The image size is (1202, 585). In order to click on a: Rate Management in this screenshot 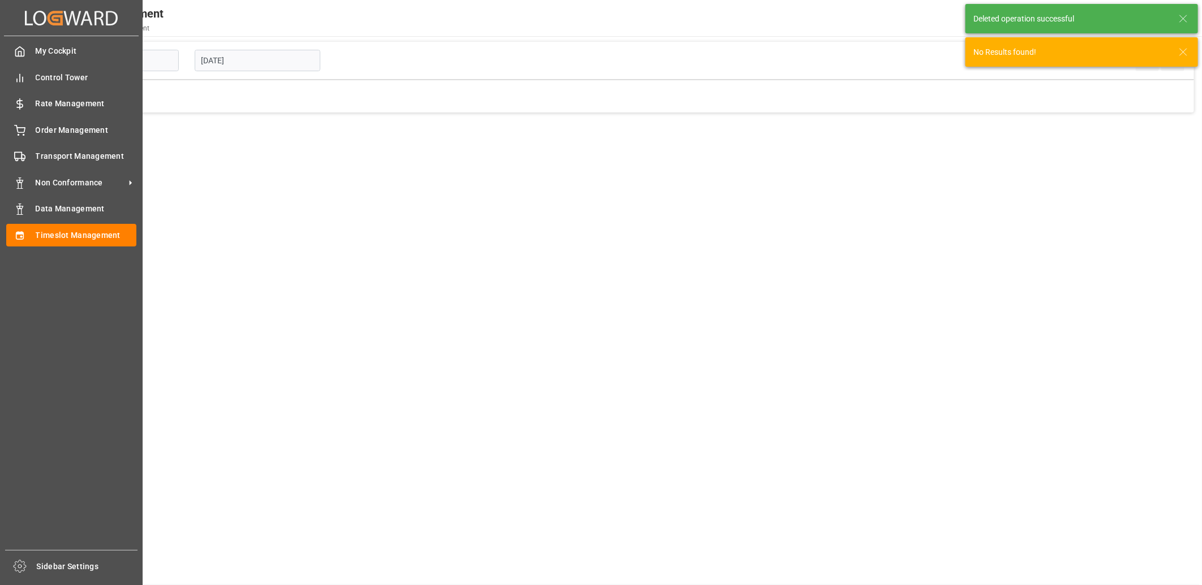, I will do `click(71, 104)`.